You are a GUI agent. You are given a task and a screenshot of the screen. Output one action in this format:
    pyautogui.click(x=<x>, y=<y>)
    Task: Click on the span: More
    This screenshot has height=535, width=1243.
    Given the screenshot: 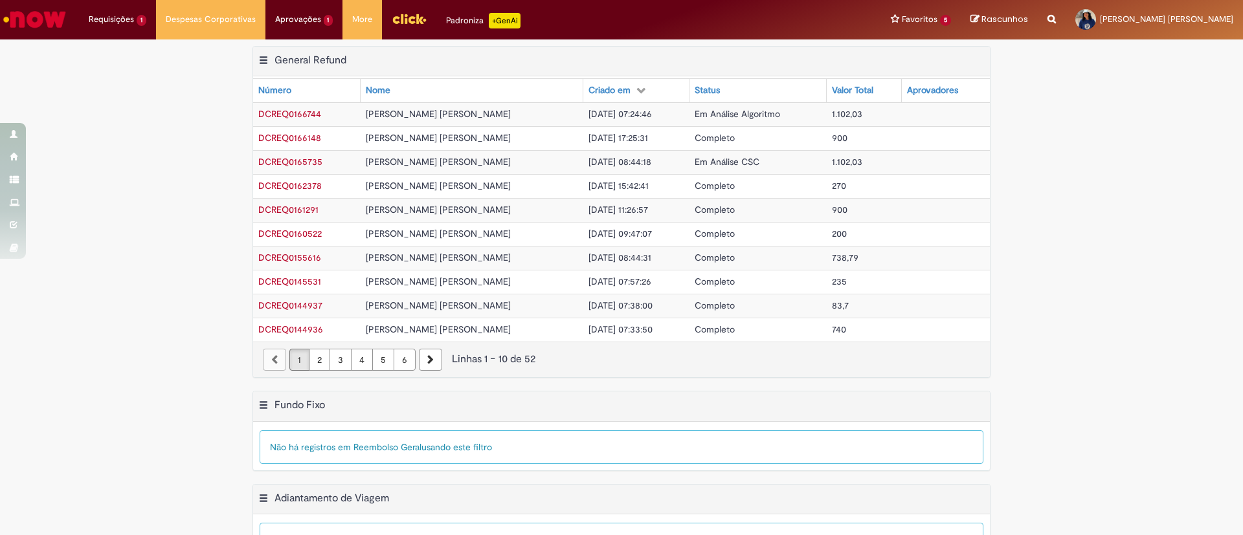 What is the action you would take?
    pyautogui.click(x=362, y=19)
    